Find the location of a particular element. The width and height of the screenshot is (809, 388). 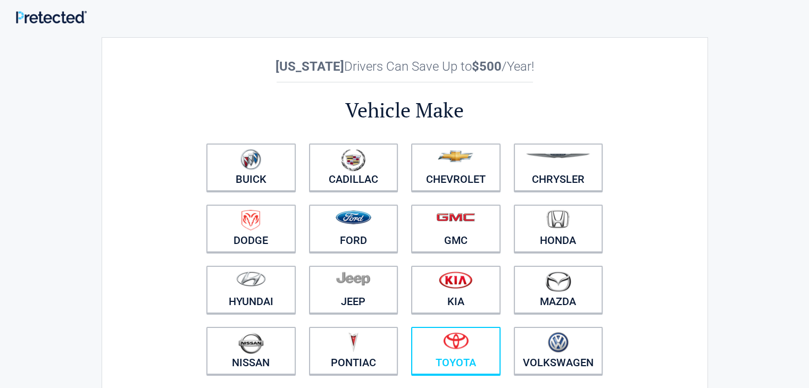

img: cadillac is located at coordinates (353, 160).